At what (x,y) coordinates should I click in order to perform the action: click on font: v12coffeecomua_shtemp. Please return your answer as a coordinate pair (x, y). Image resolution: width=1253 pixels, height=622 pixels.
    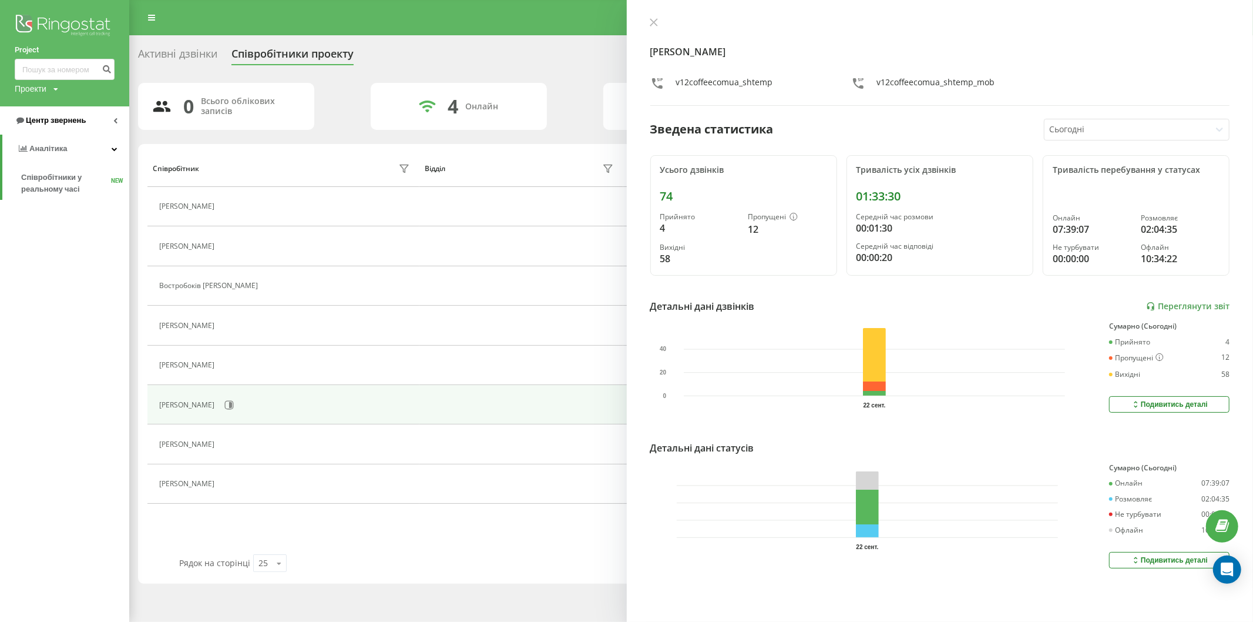
    Looking at the image, I should click on (724, 82).